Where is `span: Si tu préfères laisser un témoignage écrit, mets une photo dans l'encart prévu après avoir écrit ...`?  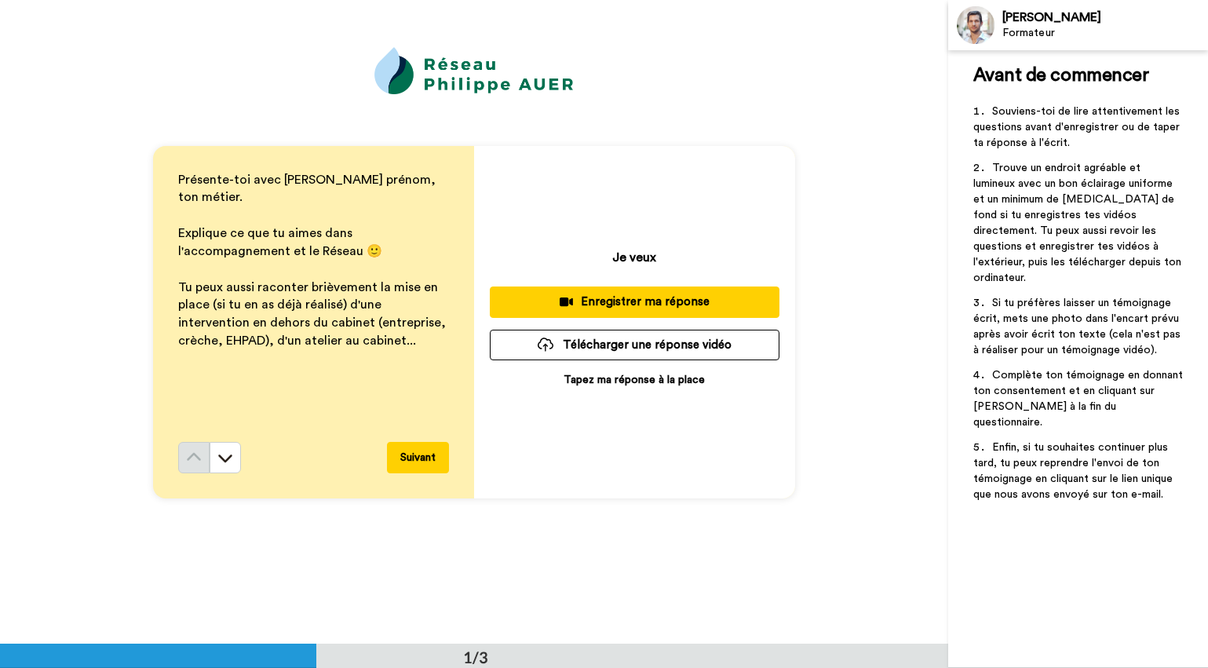
span: Si tu préfères laisser un témoignage écrit, mets une photo dans l'encart prévu après avoir écrit ... is located at coordinates (1078, 326).